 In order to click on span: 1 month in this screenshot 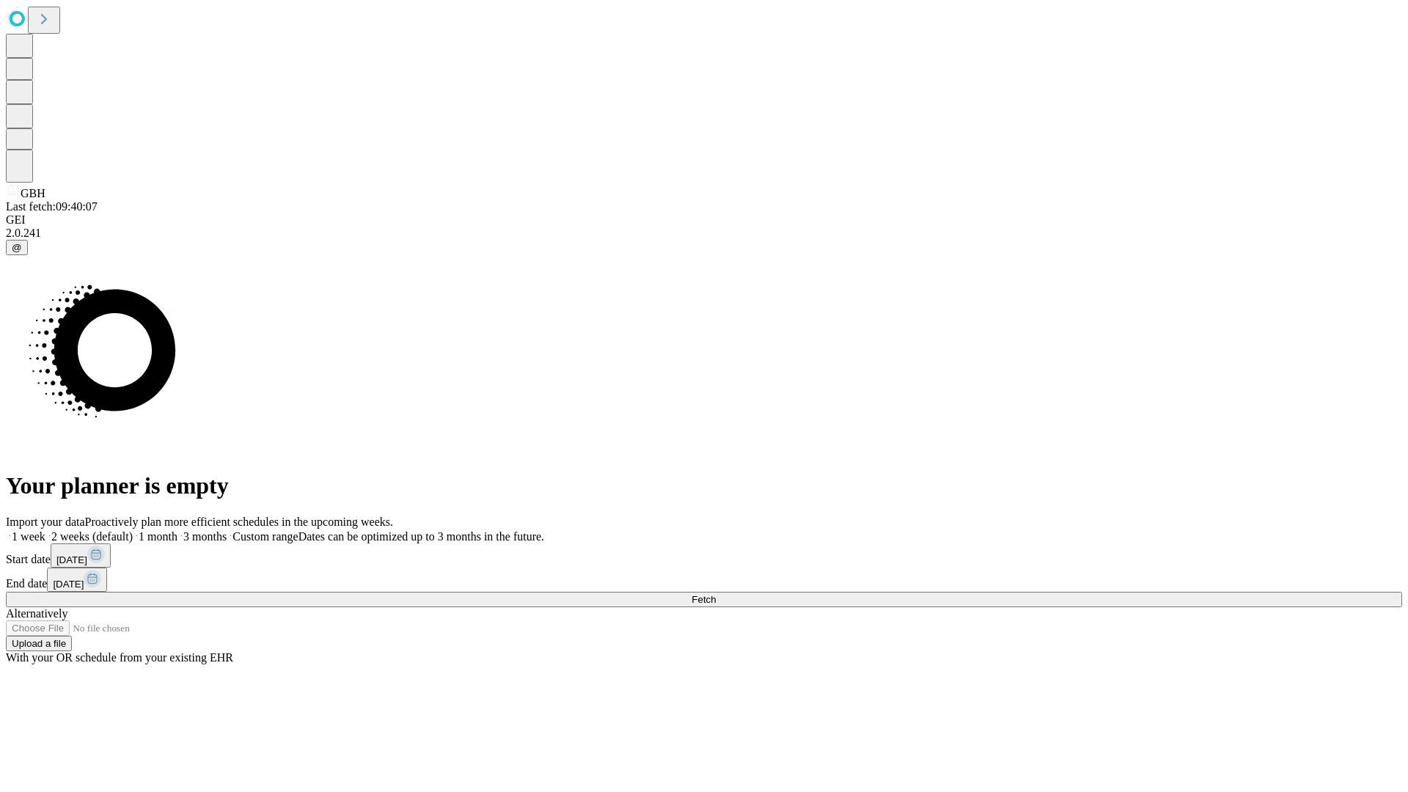, I will do `click(158, 536)`.